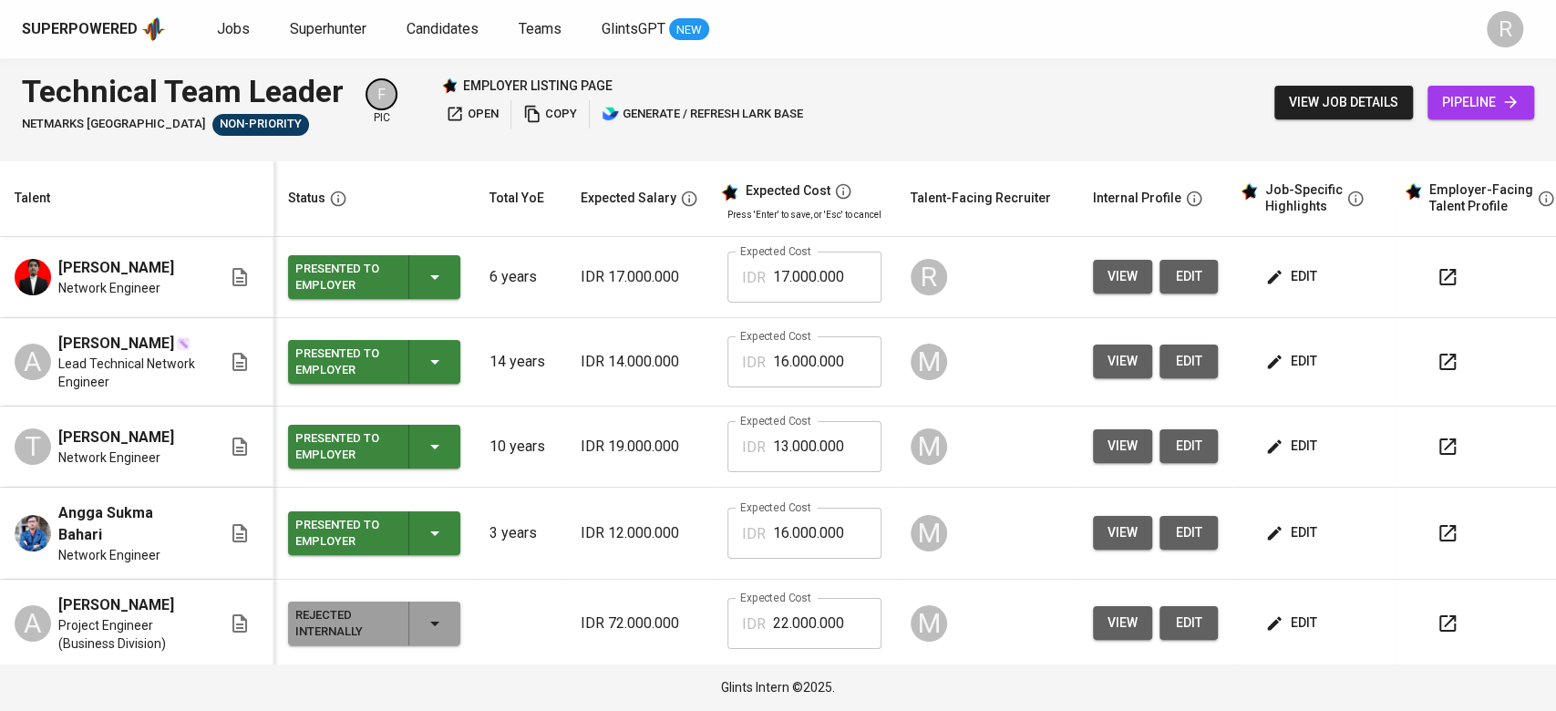  What do you see at coordinates (330, 29) in the screenshot?
I see `a: Superhunter` at bounding box center [330, 29].